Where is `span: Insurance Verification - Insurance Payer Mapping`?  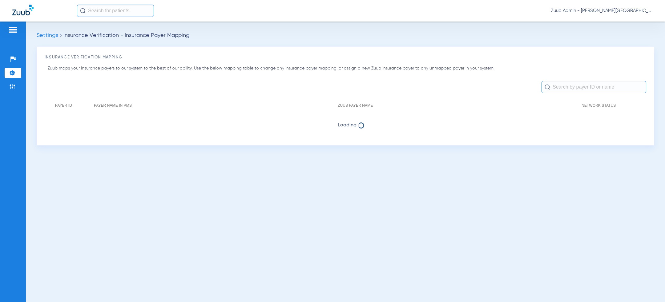 span: Insurance Verification - Insurance Payer Mapping is located at coordinates (126, 35).